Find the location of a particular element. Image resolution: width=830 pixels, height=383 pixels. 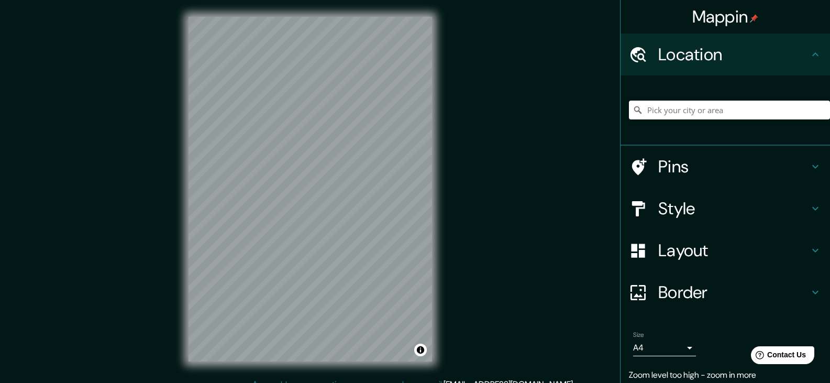

div: Pins is located at coordinates (726, 167).